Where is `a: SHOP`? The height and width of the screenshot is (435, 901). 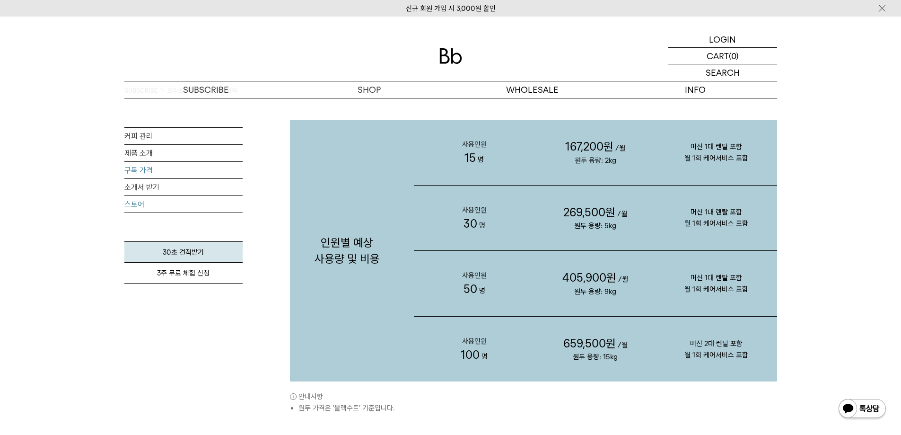
a: SHOP is located at coordinates (369, 89).